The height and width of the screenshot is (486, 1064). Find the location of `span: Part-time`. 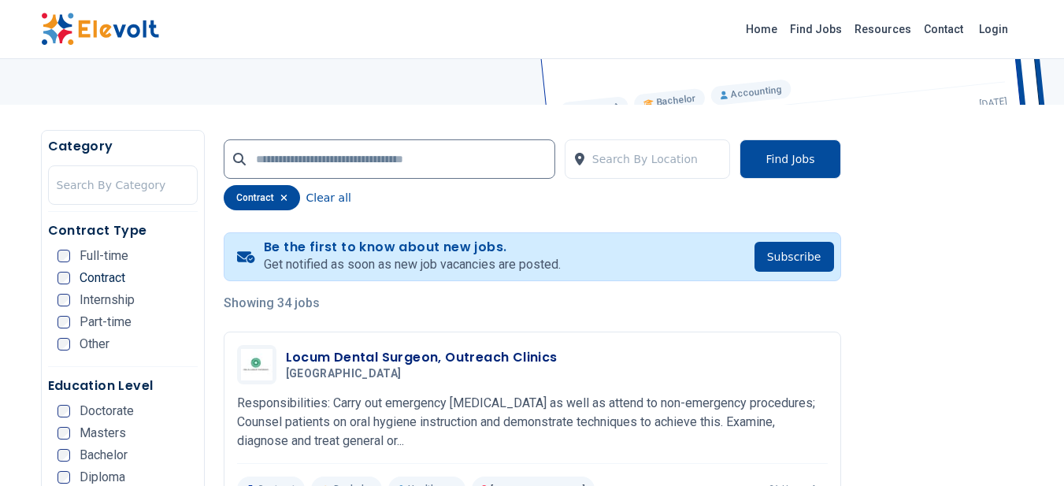

span: Part-time is located at coordinates (106, 322).